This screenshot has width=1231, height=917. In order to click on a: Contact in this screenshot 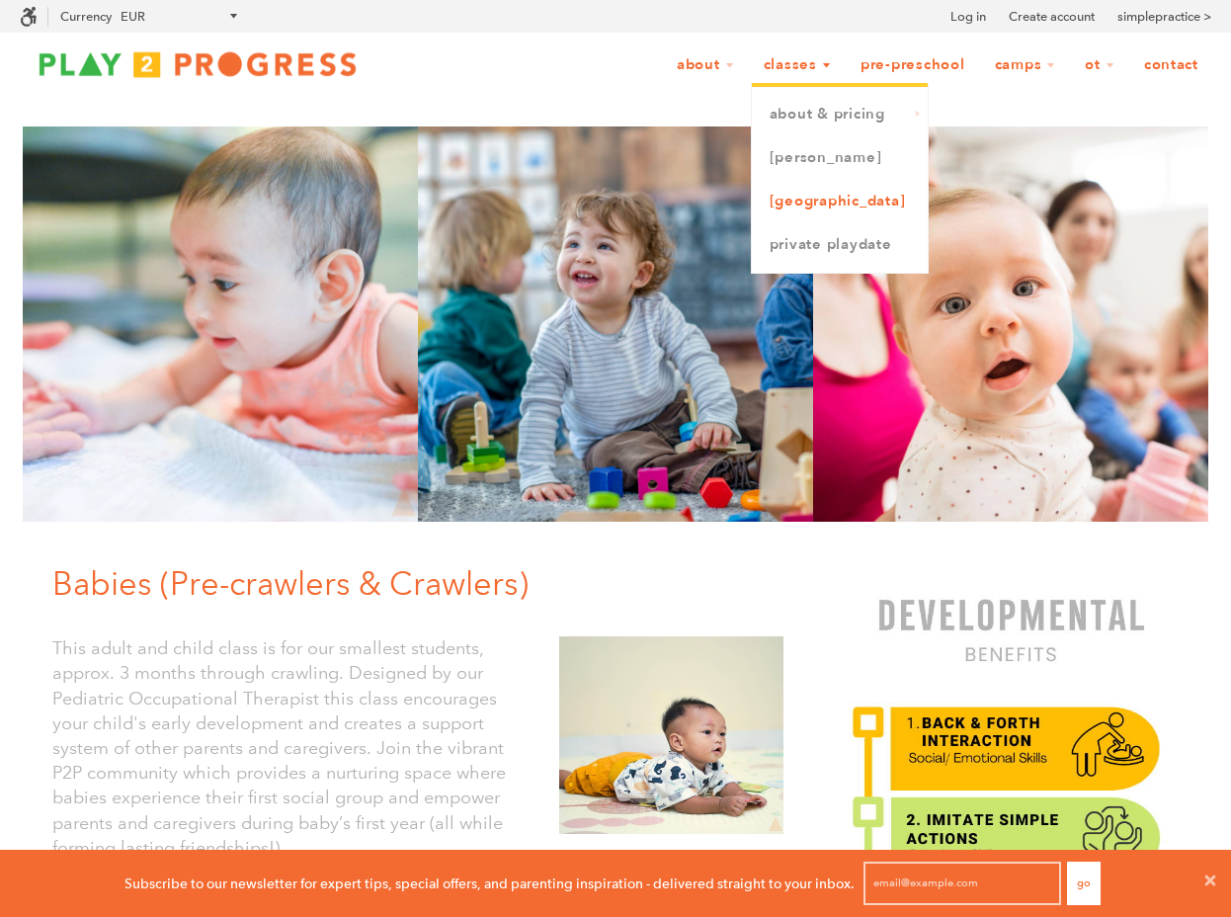, I will do `click(1171, 65)`.